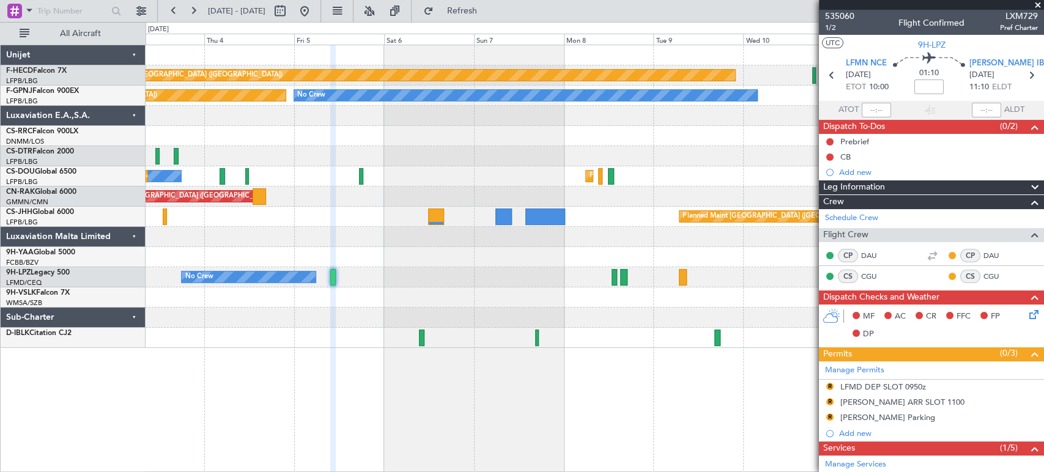 The height and width of the screenshot is (472, 1044). Describe the element at coordinates (931, 317) in the screenshot. I see `span: CR` at that location.